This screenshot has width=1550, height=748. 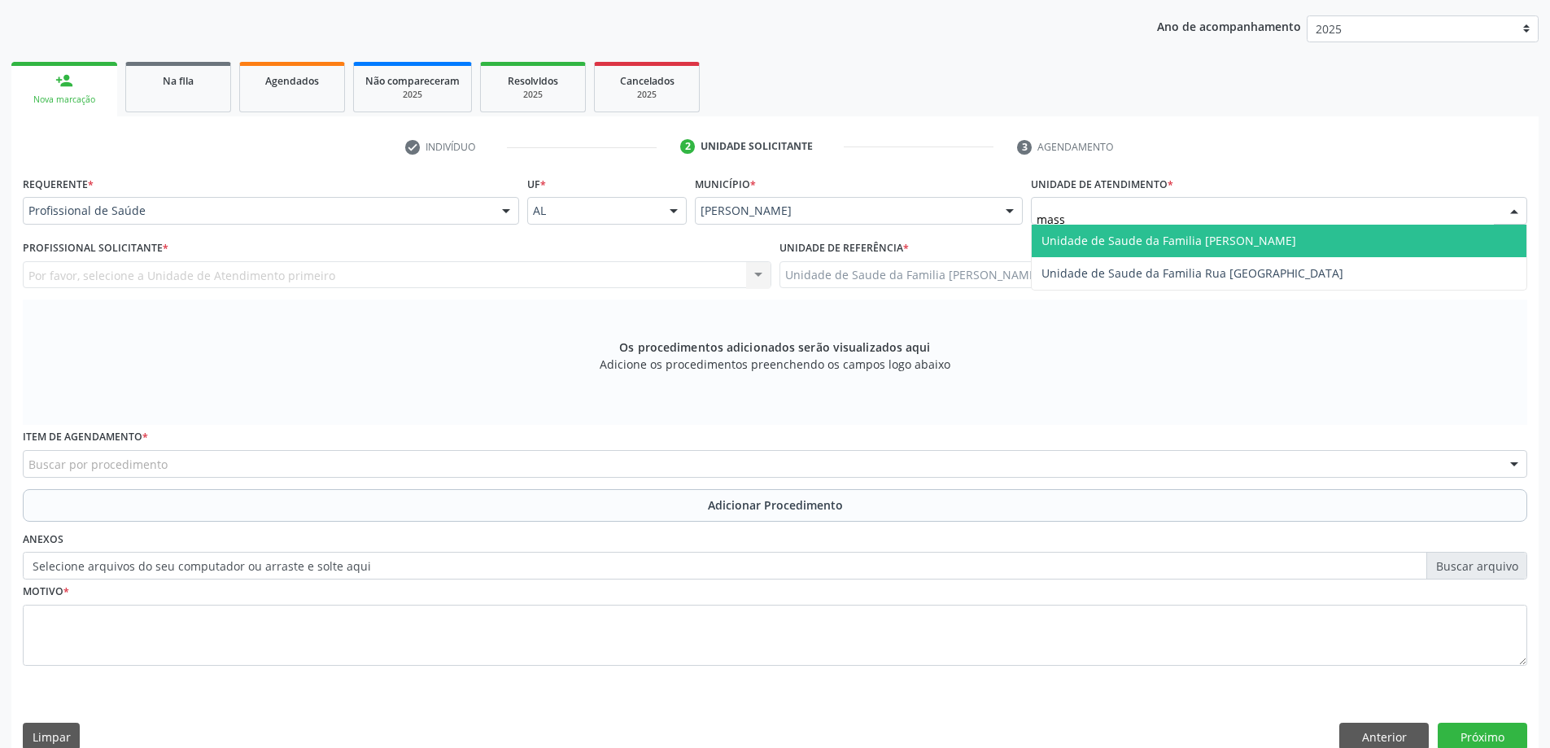 I want to click on label: Unidade de referência, so click(x=844, y=248).